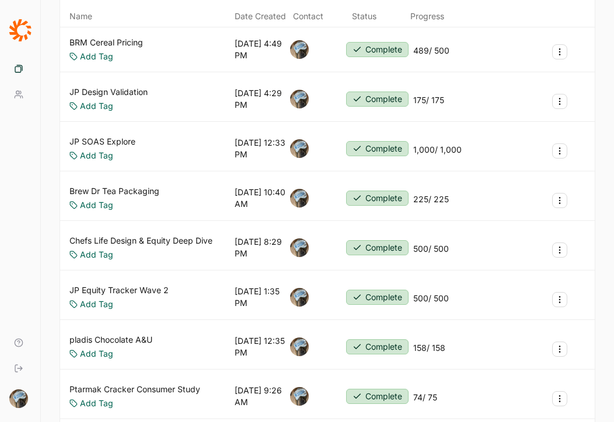  I want to click on a: Chefs Life Design & Equity Deep Dive, so click(141, 241).